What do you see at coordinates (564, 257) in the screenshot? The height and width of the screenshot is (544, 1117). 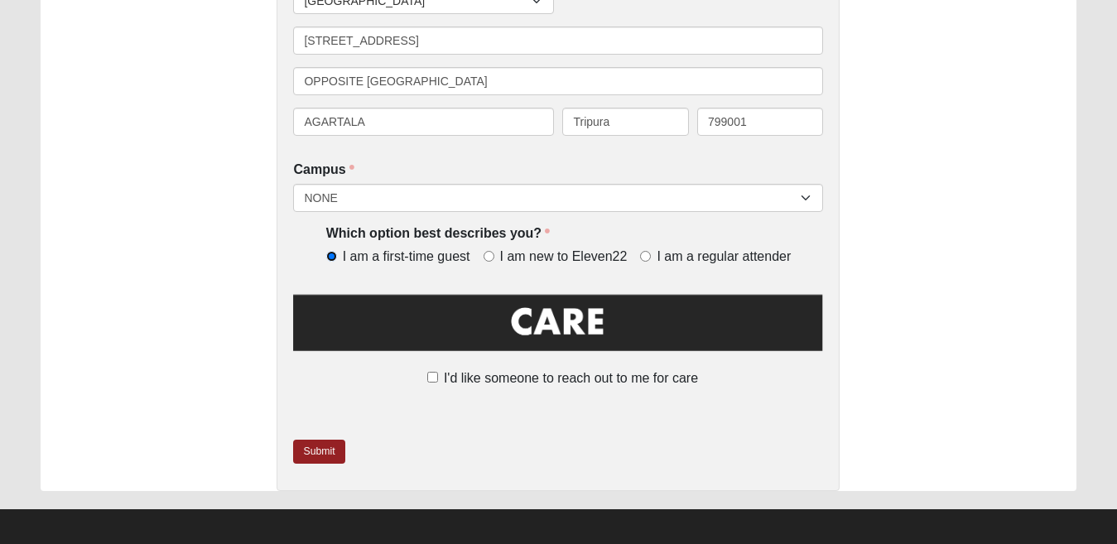 I see `span: I am new to Eleven22` at bounding box center [564, 257].